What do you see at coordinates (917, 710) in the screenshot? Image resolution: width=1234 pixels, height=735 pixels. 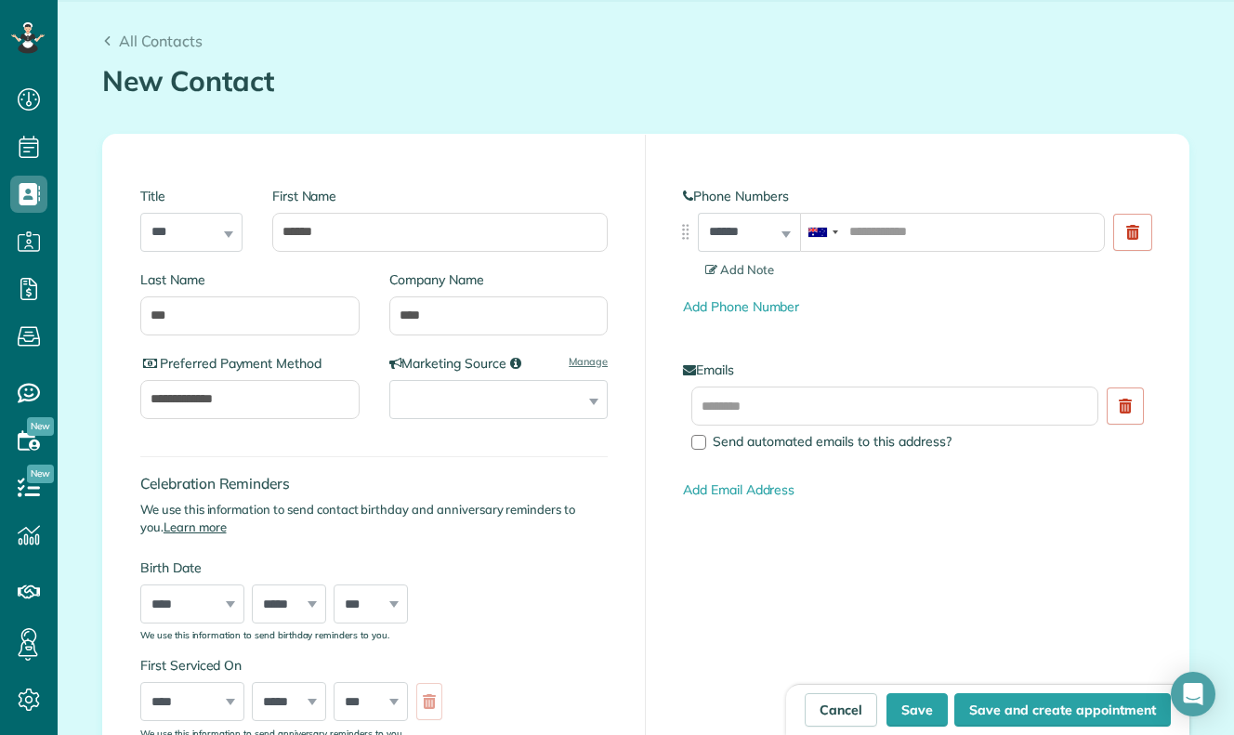 I see `button: Save` at bounding box center [917, 710].